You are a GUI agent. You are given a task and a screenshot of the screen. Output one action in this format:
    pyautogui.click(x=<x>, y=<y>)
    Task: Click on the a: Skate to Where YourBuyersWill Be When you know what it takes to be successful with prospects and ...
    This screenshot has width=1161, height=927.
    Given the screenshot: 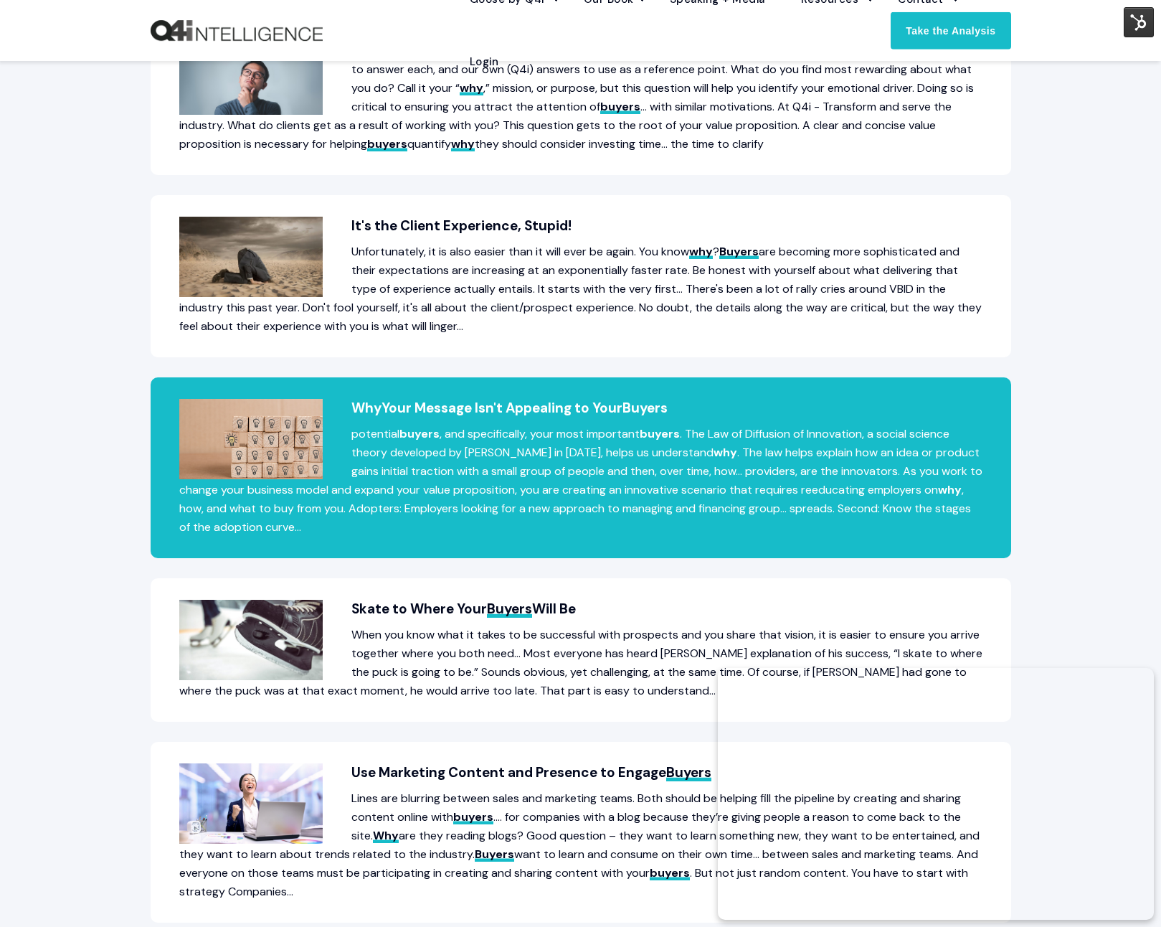 What is the action you would take?
    pyautogui.click(x=581, y=650)
    